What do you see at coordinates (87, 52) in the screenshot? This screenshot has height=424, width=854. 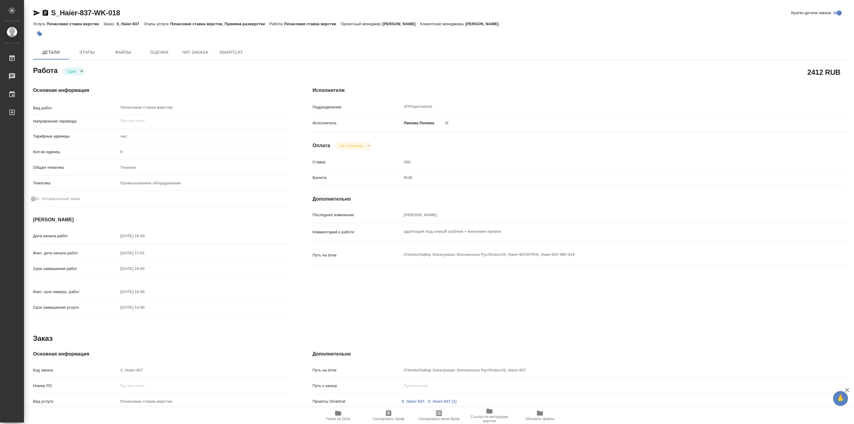 I see `span: Этапы` at bounding box center [87, 52].